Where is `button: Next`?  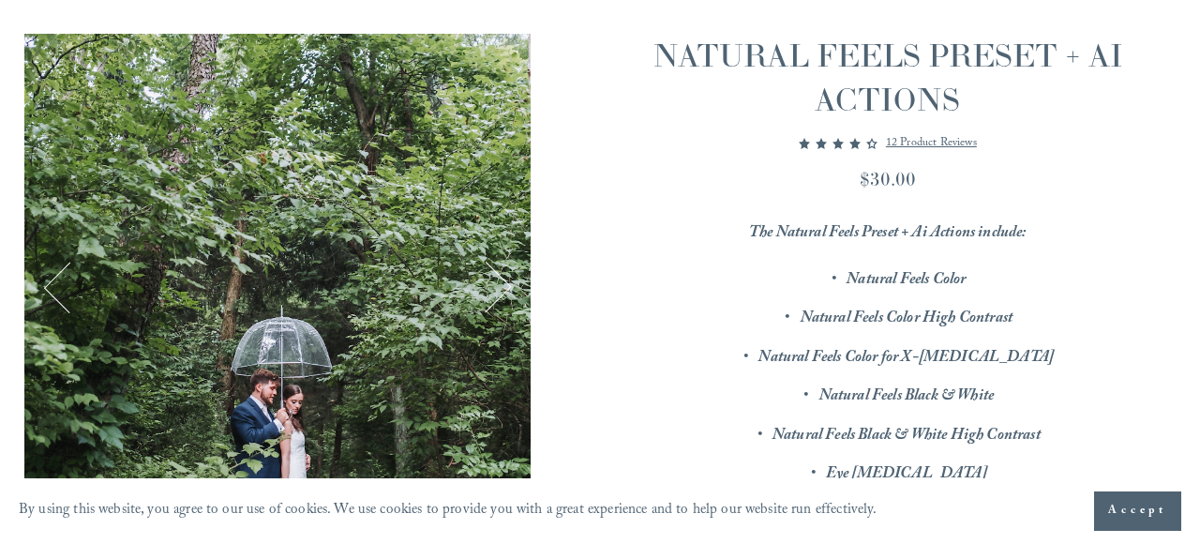 button: Next is located at coordinates (485, 287).